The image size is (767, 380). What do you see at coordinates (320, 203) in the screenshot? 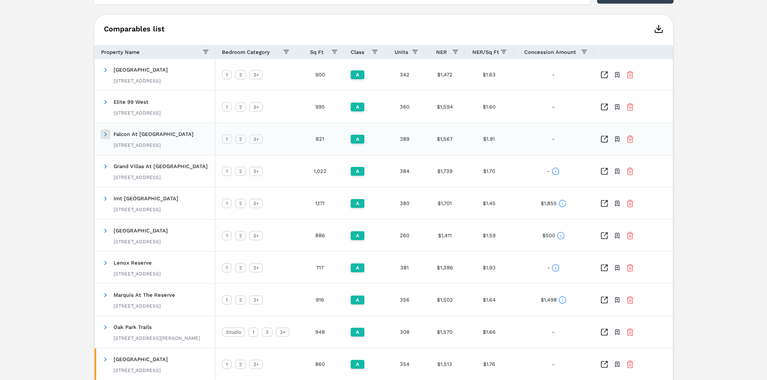
I see `div: 1,171` at bounding box center [320, 203].